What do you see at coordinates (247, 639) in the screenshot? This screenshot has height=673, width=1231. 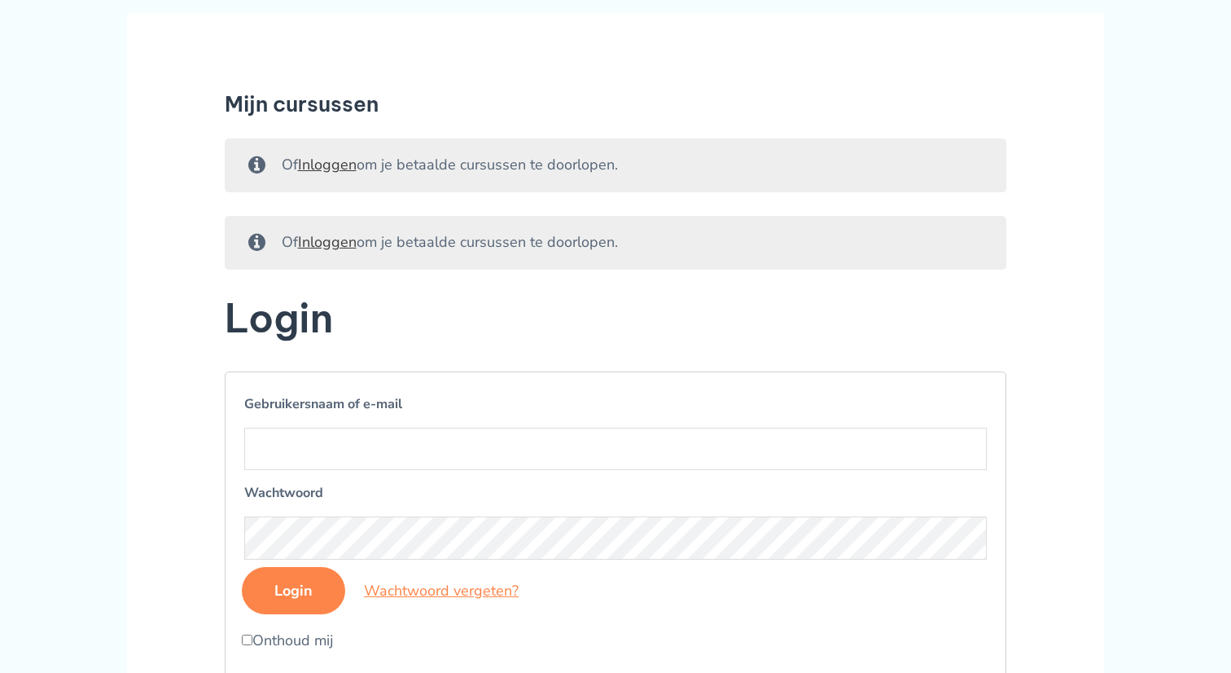 I see `input: Onthoud mij` at bounding box center [247, 639].